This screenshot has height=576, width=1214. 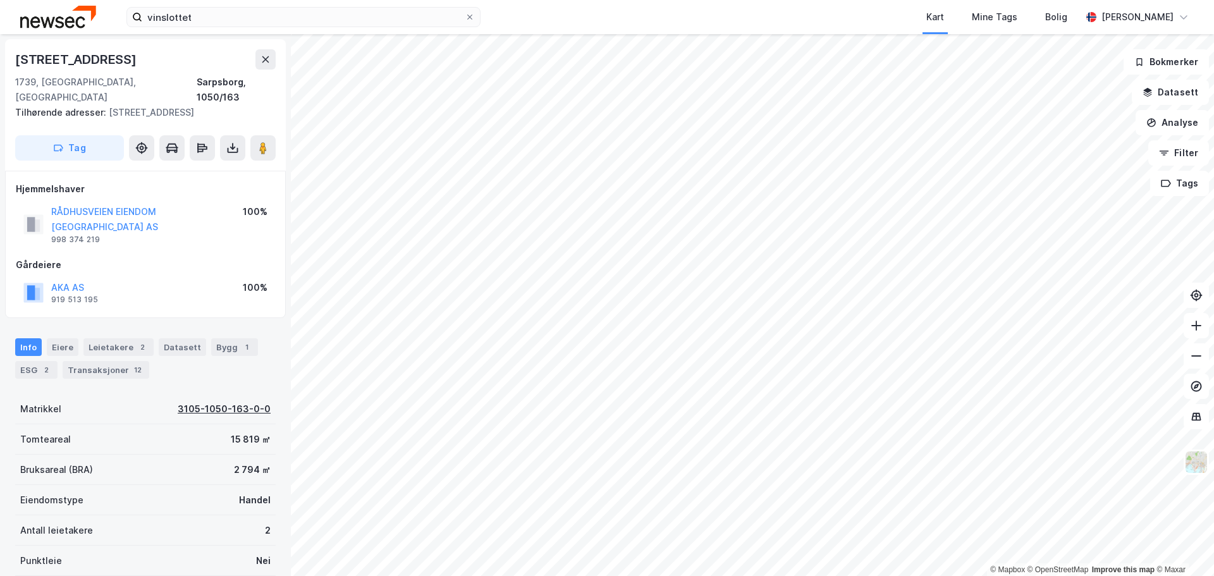 I want to click on button: Analyse, so click(x=1172, y=123).